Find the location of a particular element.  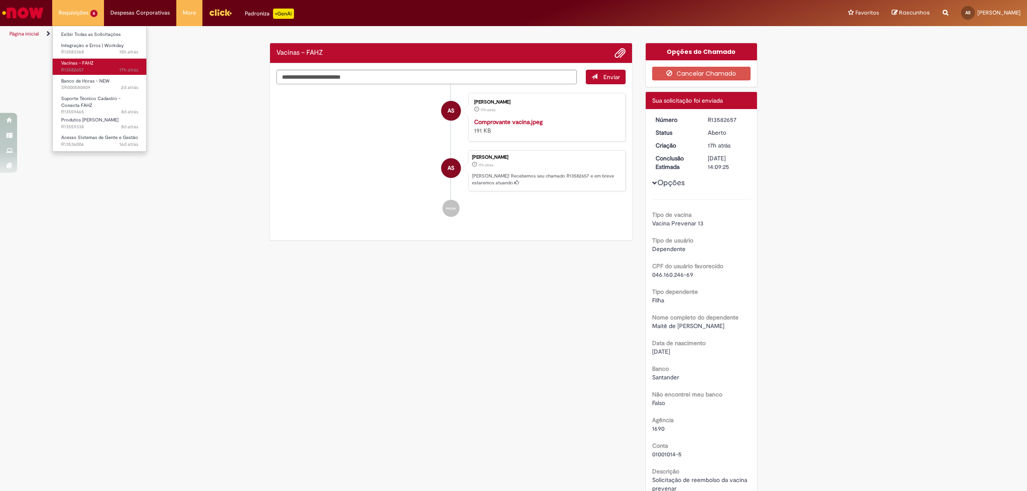

span: Falso is located at coordinates (659, 403).